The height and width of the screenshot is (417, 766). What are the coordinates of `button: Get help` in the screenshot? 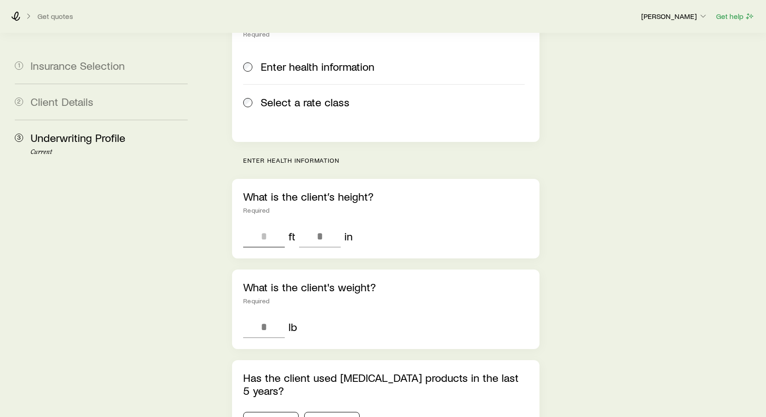 It's located at (735, 16).